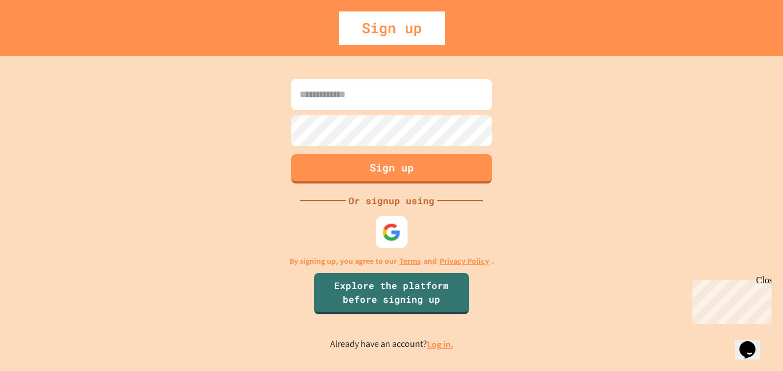  What do you see at coordinates (392, 169) in the screenshot?
I see `button: Sign up` at bounding box center [392, 169].